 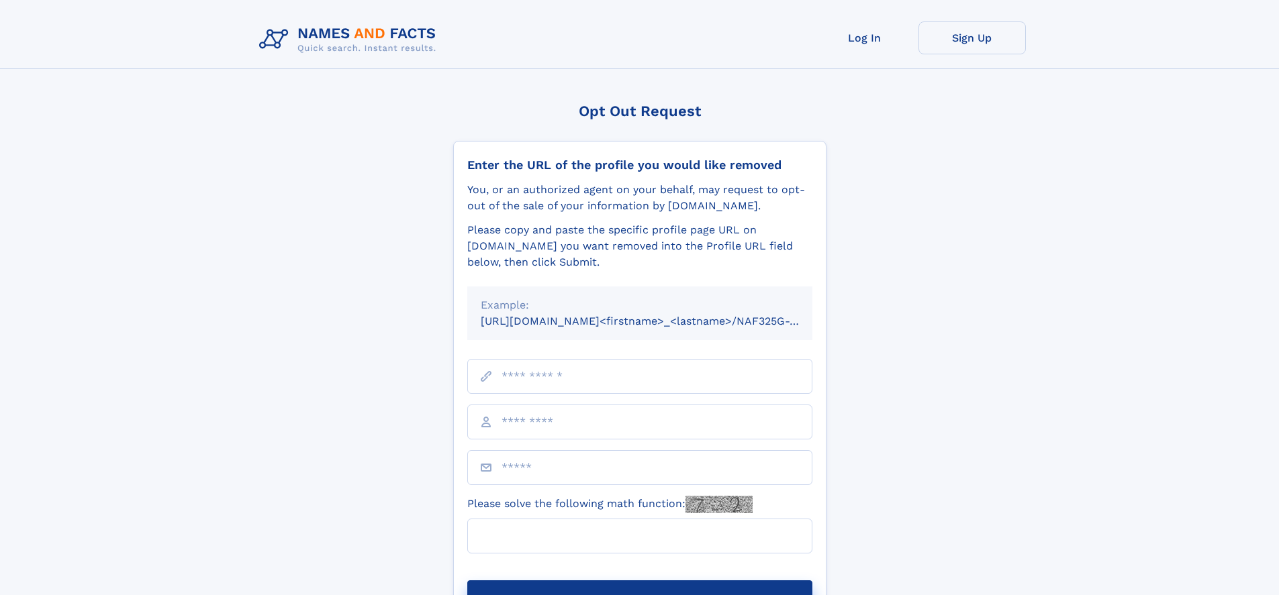 I want to click on div: Enter the URL of the profile you would like removed, so click(x=640, y=165).